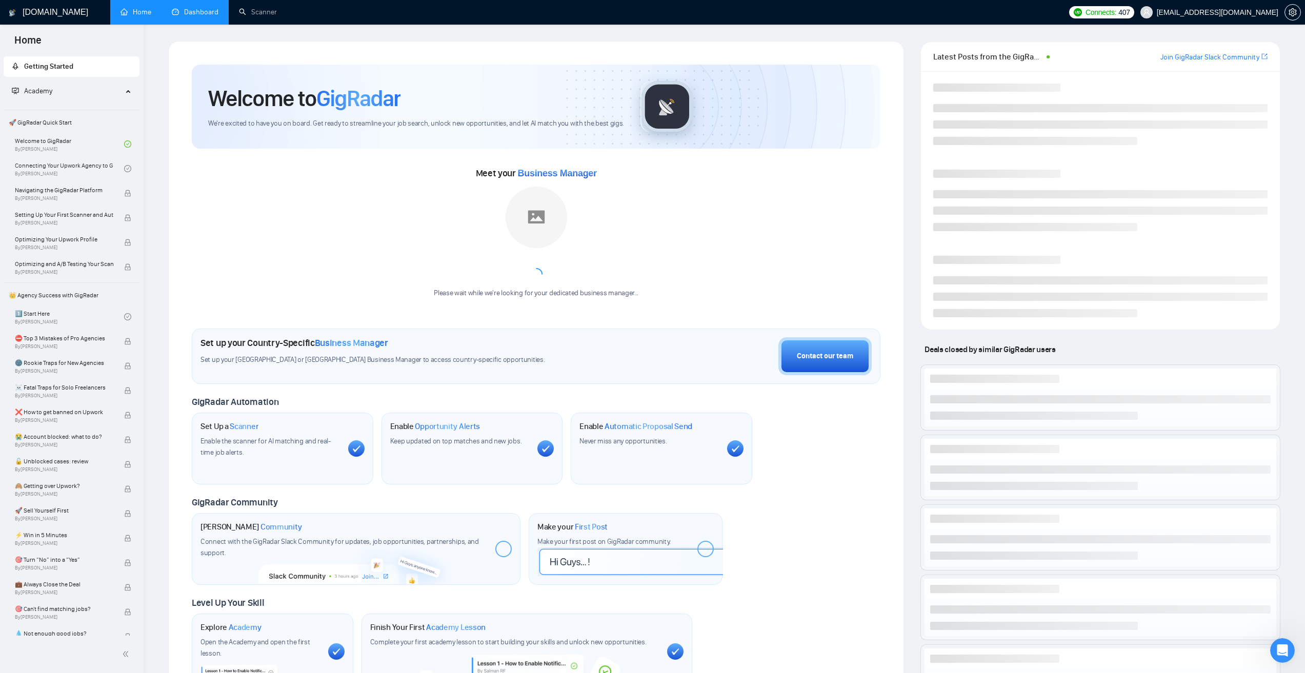 The width and height of the screenshot is (1305, 673). What do you see at coordinates (591, 527) in the screenshot?
I see `span: First Post` at bounding box center [591, 527].